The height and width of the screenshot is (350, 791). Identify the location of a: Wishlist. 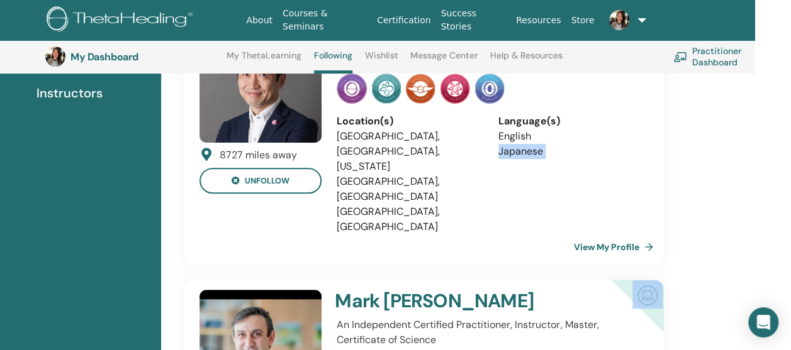
(381, 60).